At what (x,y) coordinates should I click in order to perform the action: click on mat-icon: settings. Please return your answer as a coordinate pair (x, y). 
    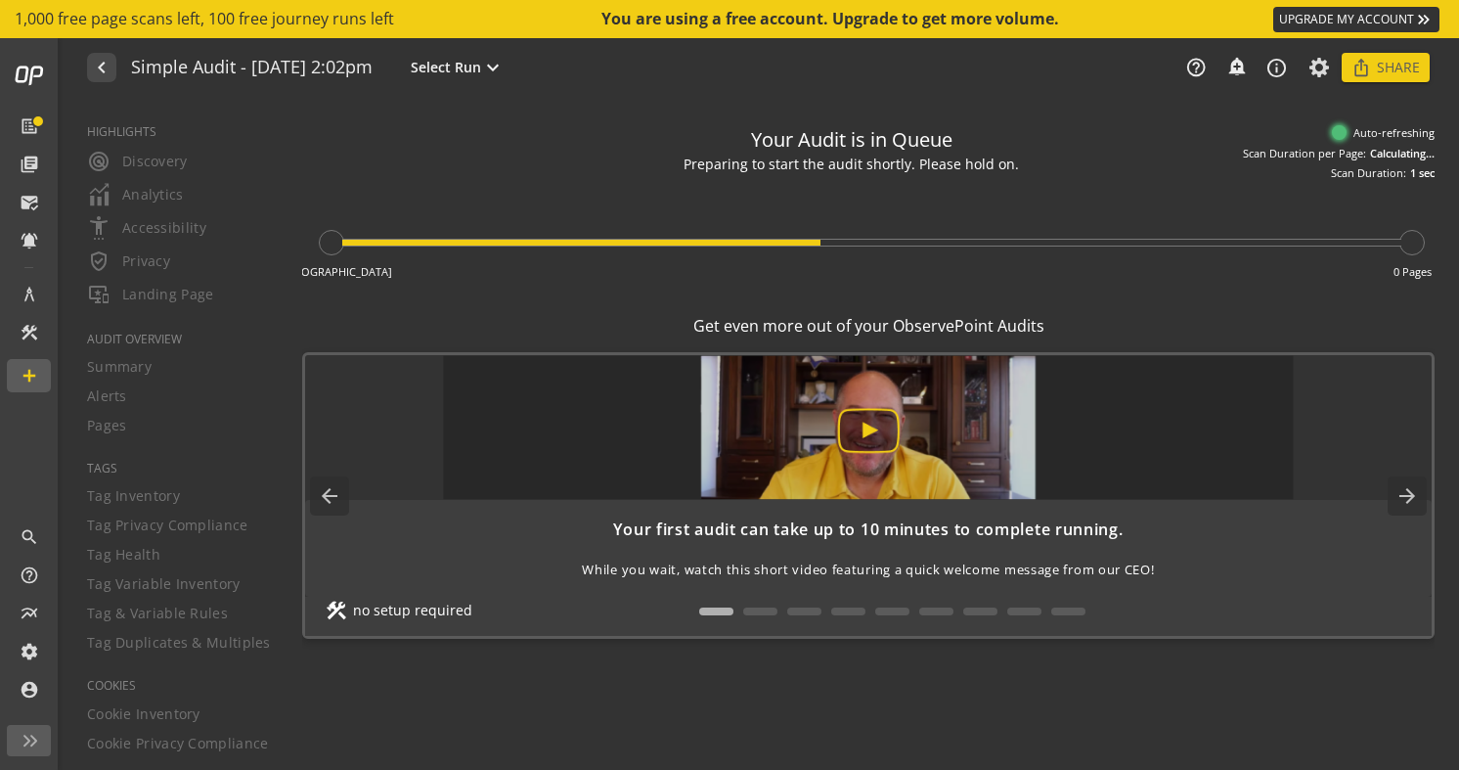
    Looking at the image, I should click on (29, 651).